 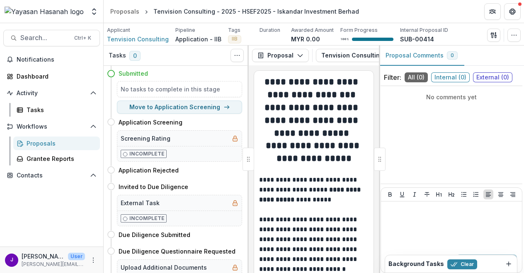 What do you see at coordinates (148, 170) in the screenshot?
I see `h4: Application Rejected` at bounding box center [148, 170].